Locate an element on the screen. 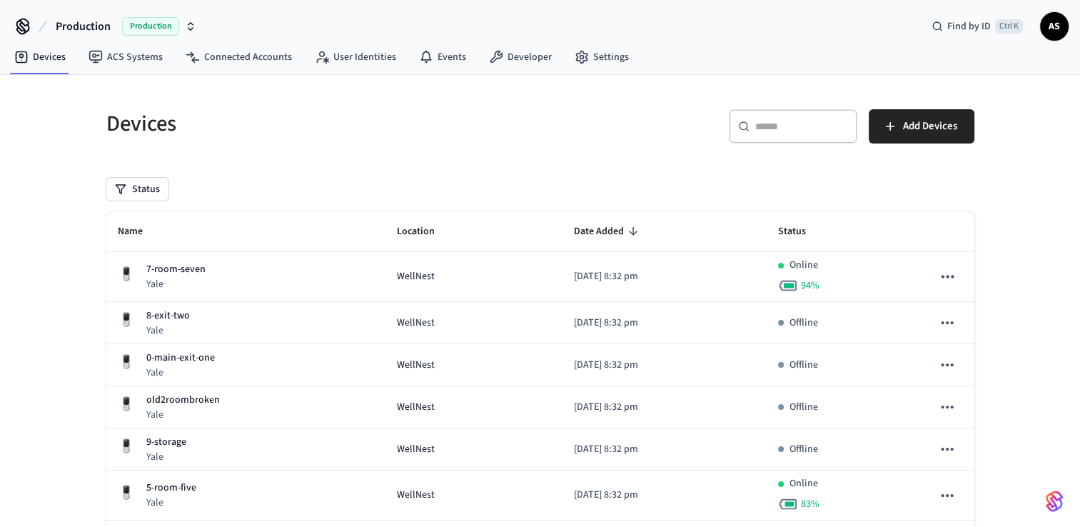 This screenshot has height=527, width=1080. img: SeamLogoGradient.69752ec5.svg is located at coordinates (1054, 501).